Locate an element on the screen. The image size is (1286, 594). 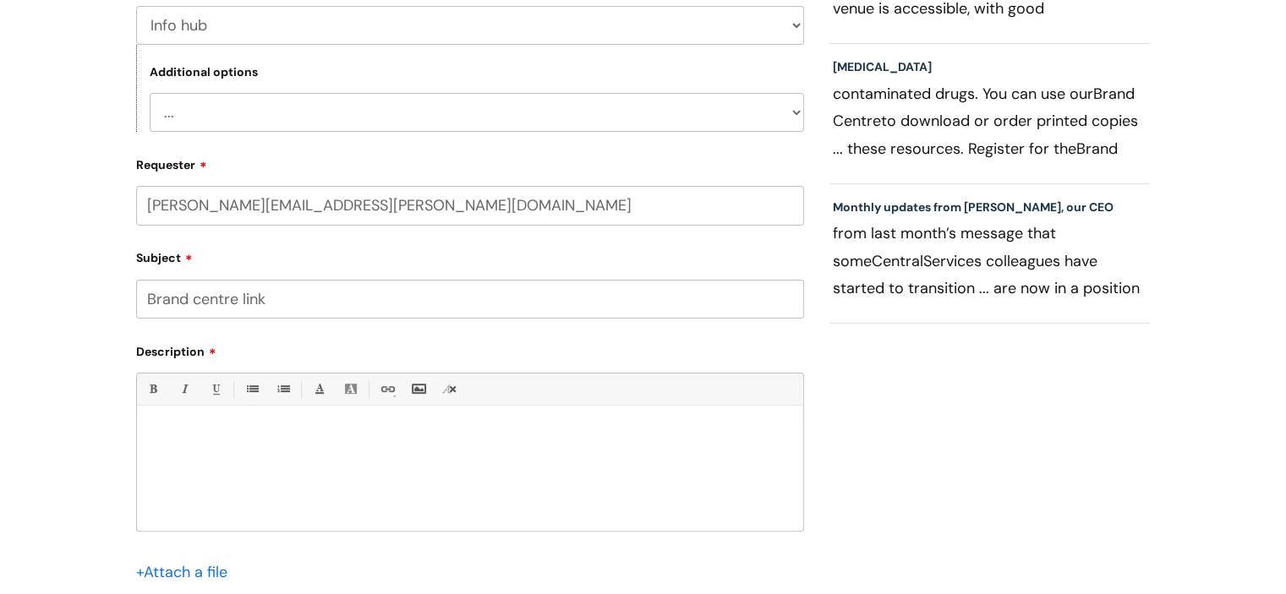
a: Font Color is located at coordinates (319, 389).